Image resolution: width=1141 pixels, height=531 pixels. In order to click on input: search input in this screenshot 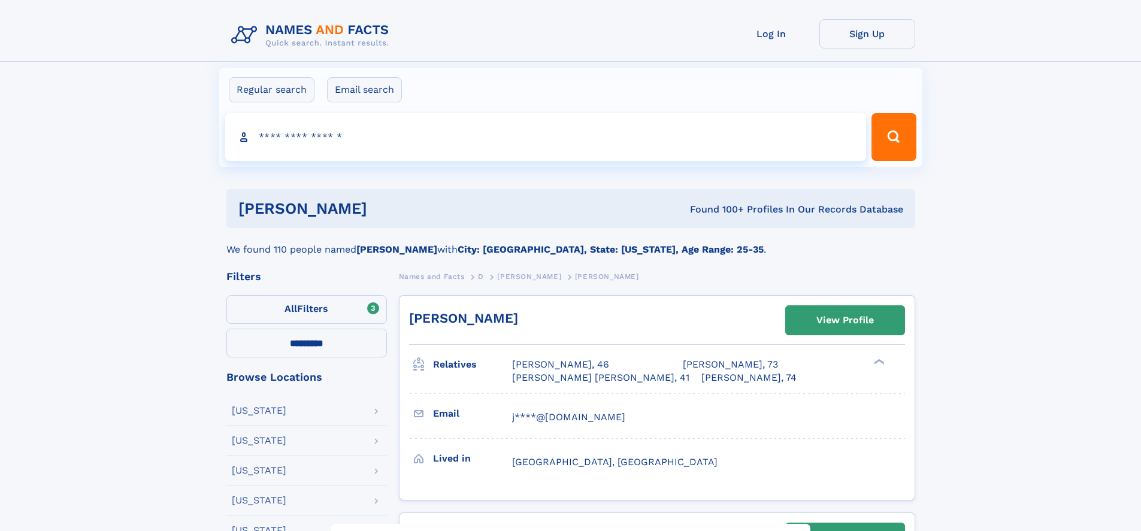, I will do `click(545, 137)`.